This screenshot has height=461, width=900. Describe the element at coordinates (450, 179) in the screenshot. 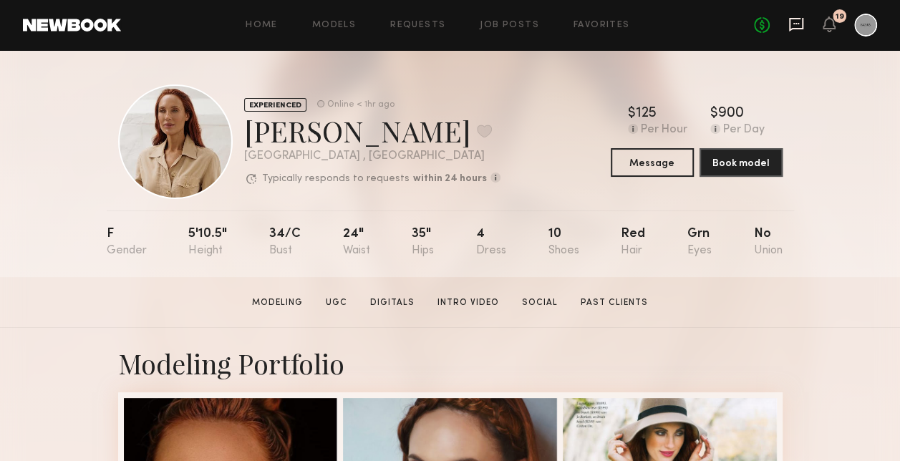

I see `b: within 24 hours` at that location.